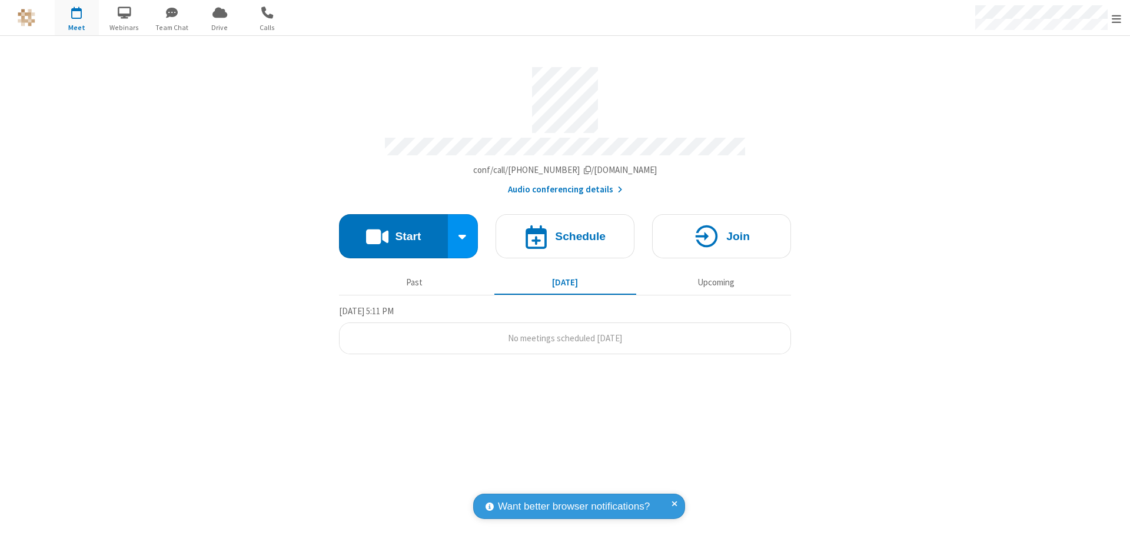 The width and height of the screenshot is (1130, 539). I want to click on img: QA Selenium DO NOT DELETE OR CHANGE, so click(26, 18).